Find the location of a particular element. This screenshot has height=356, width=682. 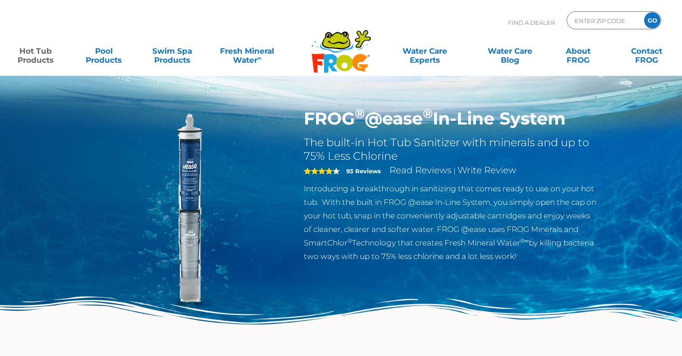

p: Introducing a breakthrough in sanitizing that comes ready to use on your hot tub. With the built ... is located at coordinates (451, 222).